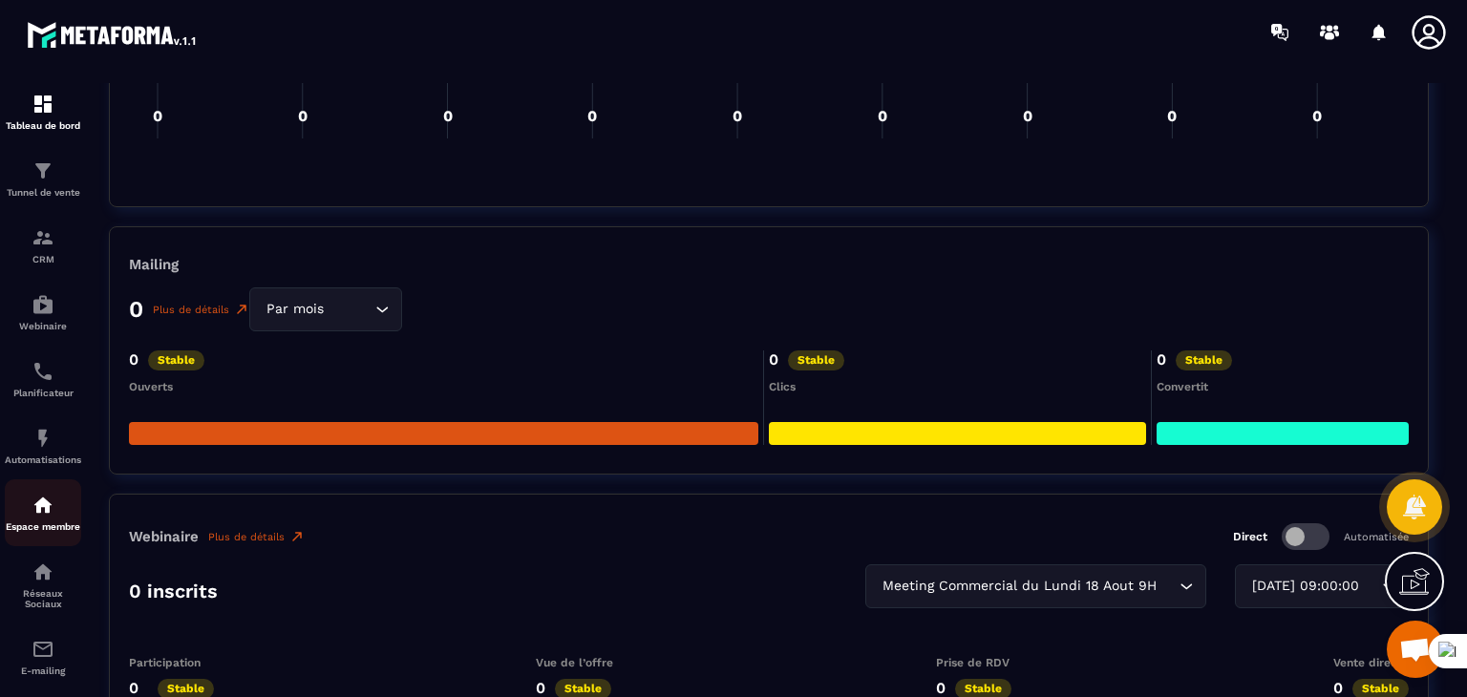 The height and width of the screenshot is (697, 1467). I want to click on a: automationsautomationsAutomatisations, so click(43, 446).